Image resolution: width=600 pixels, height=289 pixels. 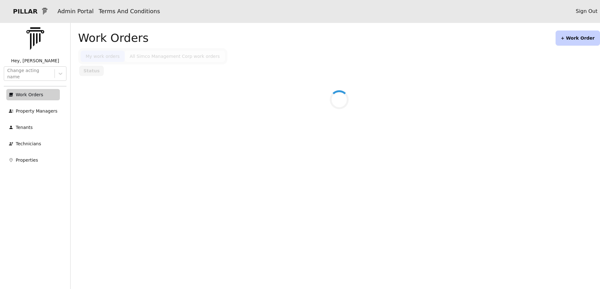 What do you see at coordinates (33, 111) in the screenshot?
I see `a: Property Managers` at bounding box center [33, 111].